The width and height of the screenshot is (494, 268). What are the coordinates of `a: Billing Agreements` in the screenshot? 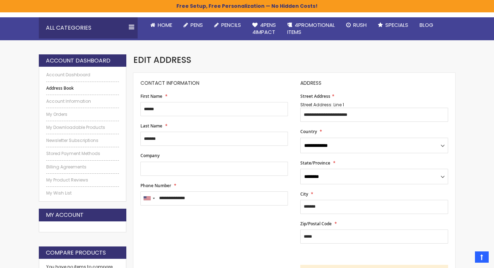 It's located at (83, 167).